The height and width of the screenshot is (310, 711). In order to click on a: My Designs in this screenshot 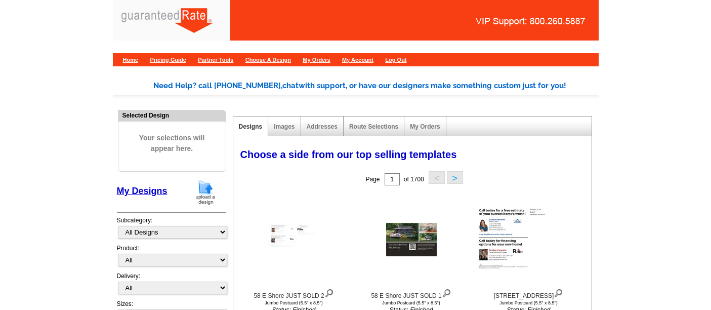, I will do `click(142, 191)`.